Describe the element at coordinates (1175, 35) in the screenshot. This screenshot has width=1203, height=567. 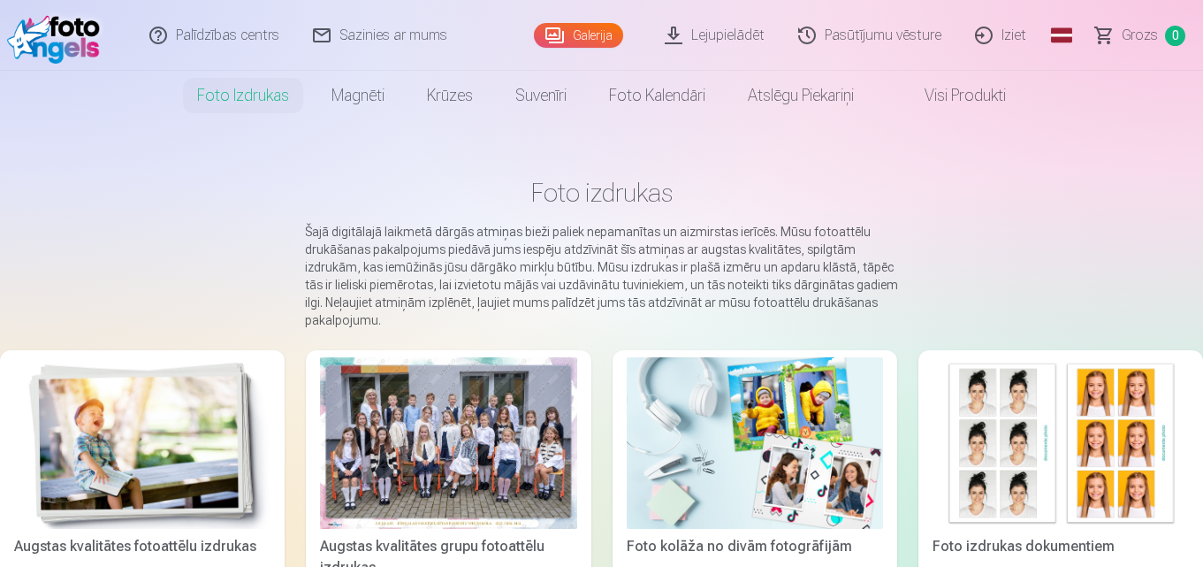
I see `span: 0` at that location.